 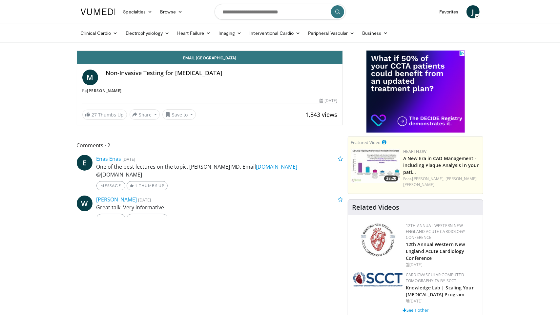 I want to click on a: Favorites, so click(x=449, y=12).